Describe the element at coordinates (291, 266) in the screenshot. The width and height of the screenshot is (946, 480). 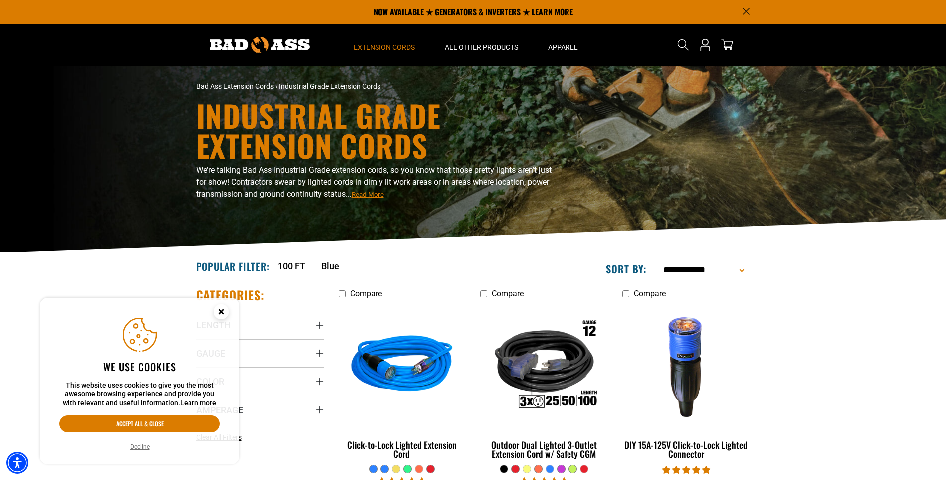
I see `a: 100 FT` at that location.